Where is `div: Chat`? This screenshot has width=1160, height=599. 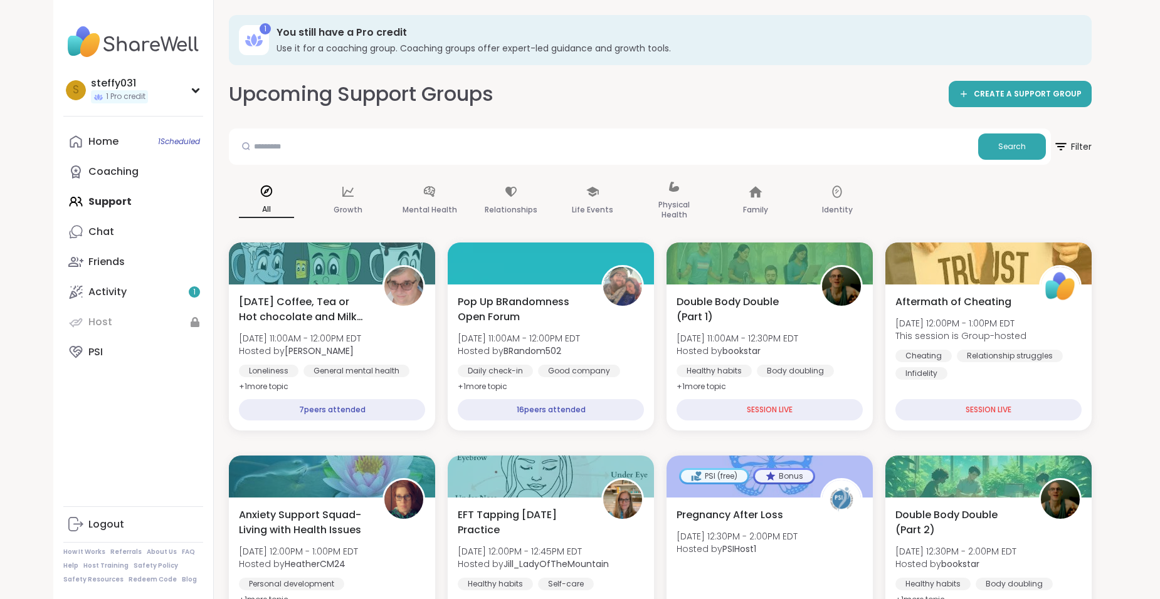 div: Chat is located at coordinates (101, 232).